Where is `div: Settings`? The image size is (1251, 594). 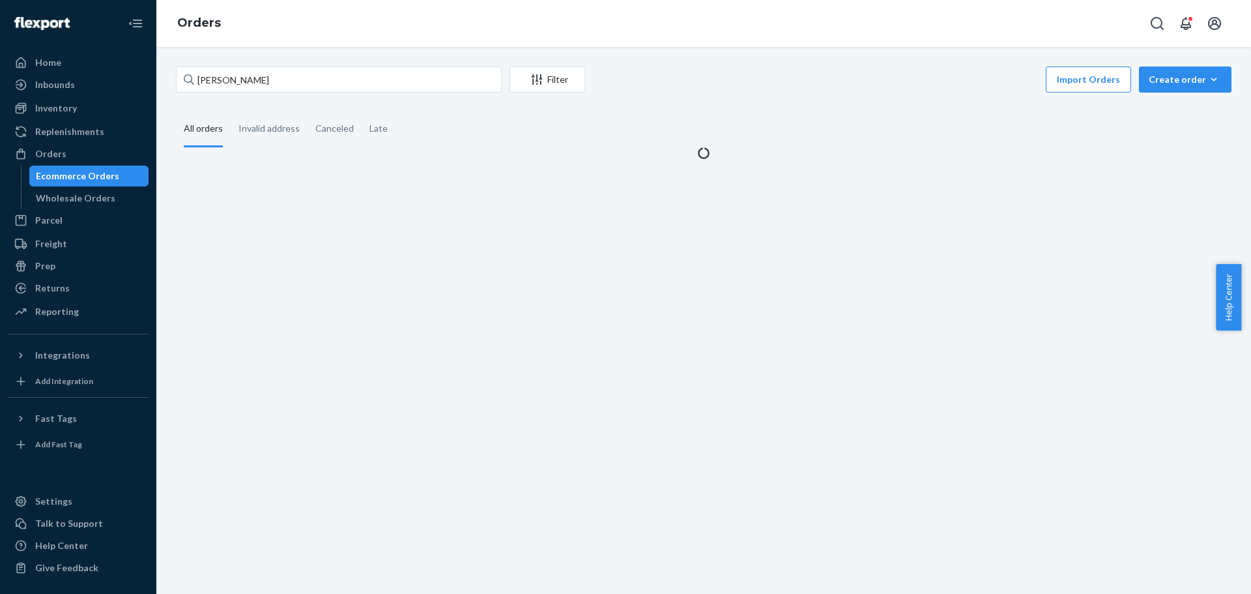
div: Settings is located at coordinates (53, 501).